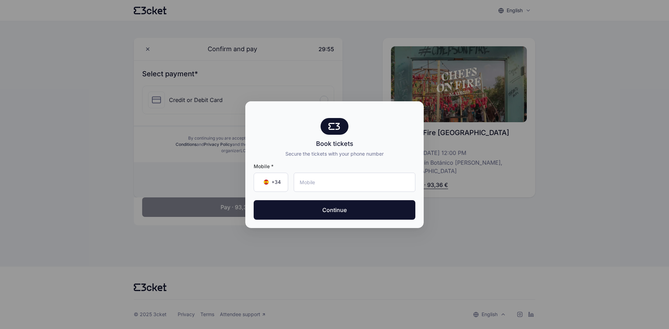 The height and width of the screenshot is (329, 669). What do you see at coordinates (354, 182) in the screenshot?
I see `input: Mobile` at bounding box center [354, 182].